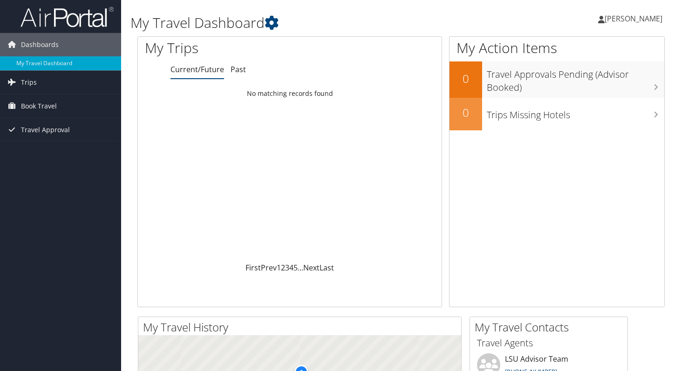 This screenshot has width=681, height=371. What do you see at coordinates (29, 82) in the screenshot?
I see `span: Trips` at bounding box center [29, 82].